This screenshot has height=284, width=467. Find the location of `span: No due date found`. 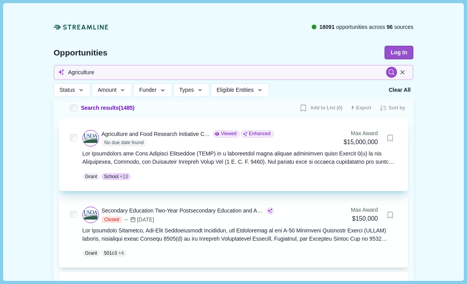

span: No due date found is located at coordinates (124, 143).